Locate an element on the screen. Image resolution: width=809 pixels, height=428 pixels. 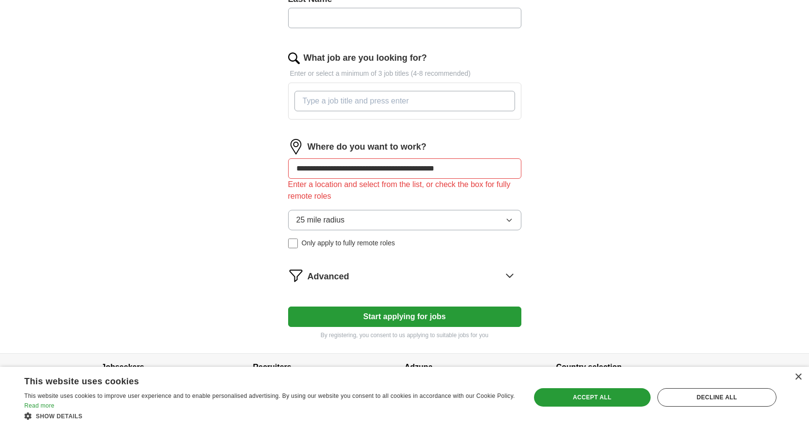
span: Show details is located at coordinates (59, 416).